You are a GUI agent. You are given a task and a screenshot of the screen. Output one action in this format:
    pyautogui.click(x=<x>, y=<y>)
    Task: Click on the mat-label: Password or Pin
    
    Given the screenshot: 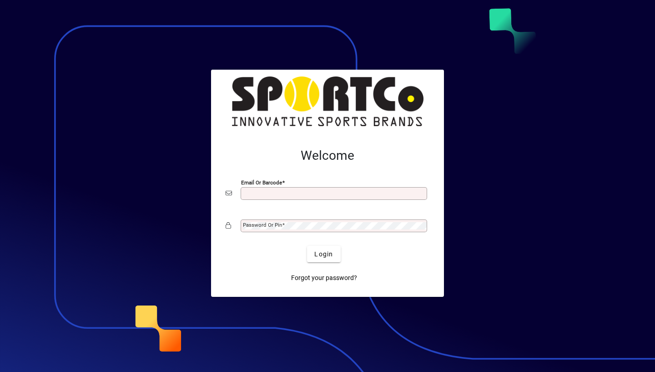 What is the action you would take?
    pyautogui.click(x=263, y=225)
    